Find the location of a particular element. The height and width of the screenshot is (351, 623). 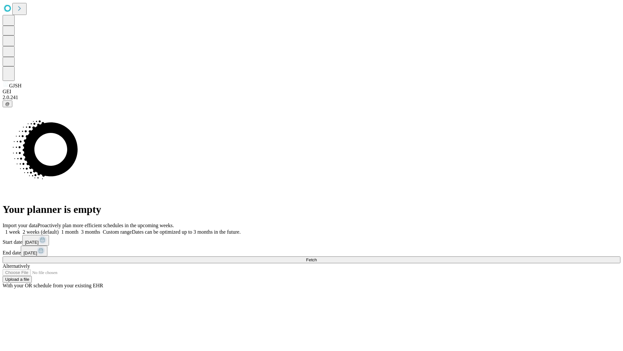

button: Fetch is located at coordinates (312, 259).